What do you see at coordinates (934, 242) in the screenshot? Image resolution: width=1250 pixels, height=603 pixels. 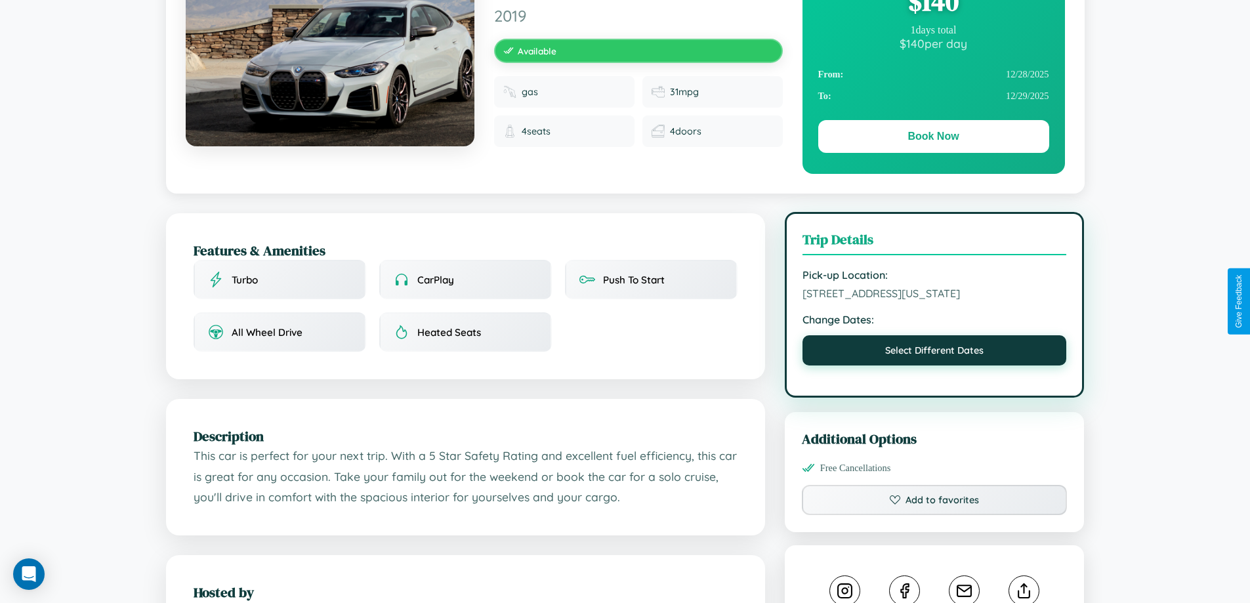 I see `h3: Trip Details` at bounding box center [934, 242].